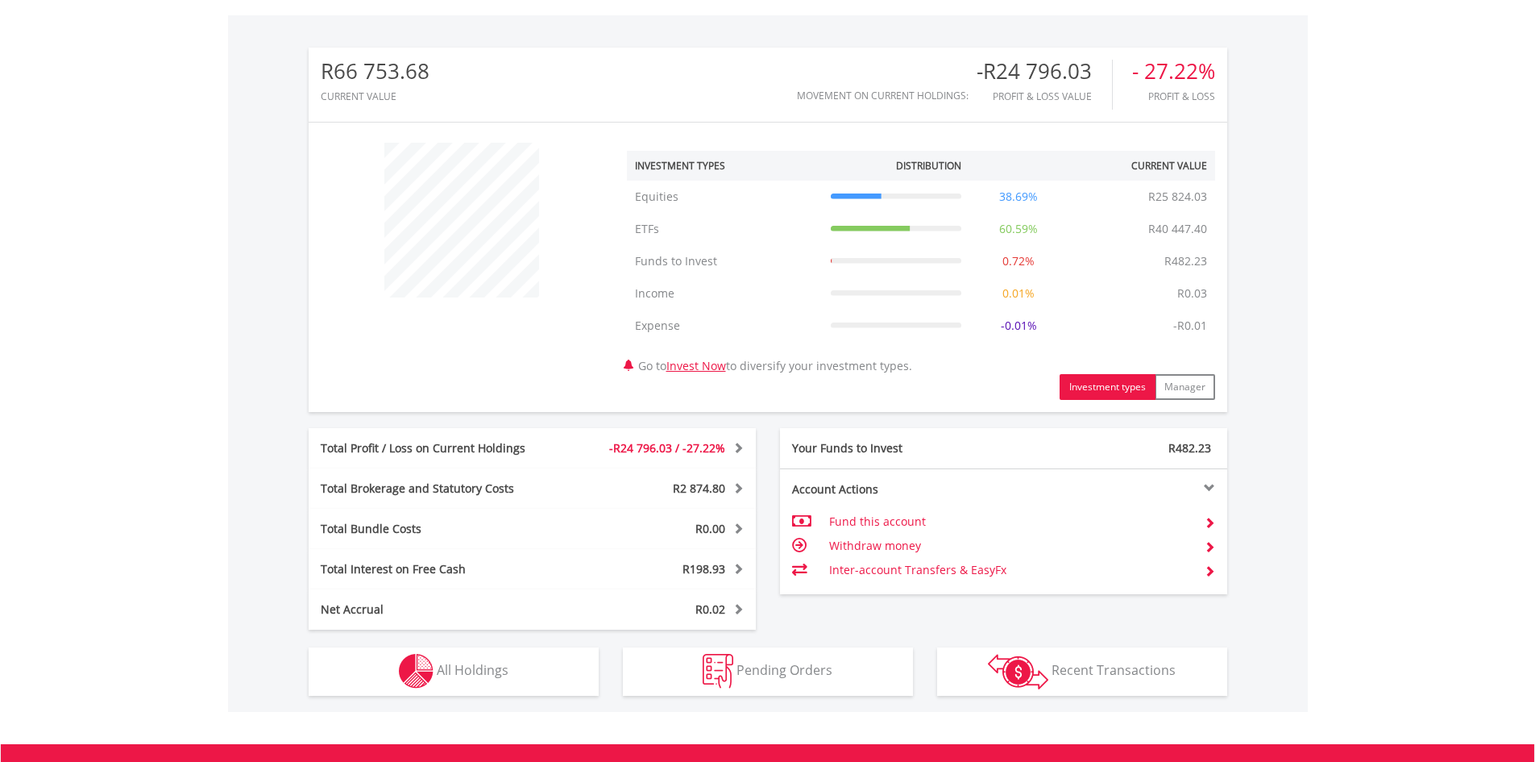 The image size is (1535, 762). What do you see at coordinates (1192, 293) in the screenshot?
I see `td: R0.03` at bounding box center [1192, 293].